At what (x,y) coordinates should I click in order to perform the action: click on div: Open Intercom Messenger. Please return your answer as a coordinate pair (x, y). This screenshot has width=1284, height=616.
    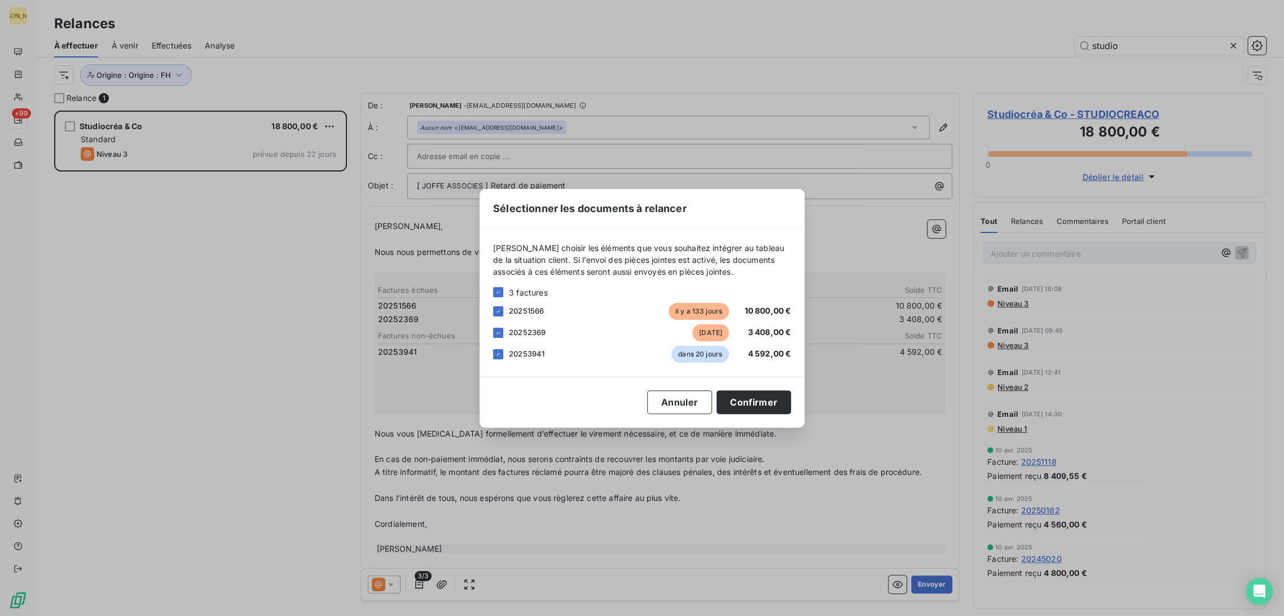
    Looking at the image, I should click on (1260, 591).